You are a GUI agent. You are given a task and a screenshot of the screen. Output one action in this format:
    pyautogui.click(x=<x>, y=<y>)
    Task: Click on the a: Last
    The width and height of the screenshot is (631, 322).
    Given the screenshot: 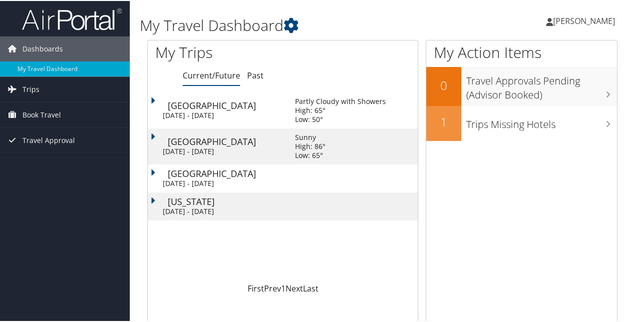 What is the action you would take?
    pyautogui.click(x=311, y=287)
    